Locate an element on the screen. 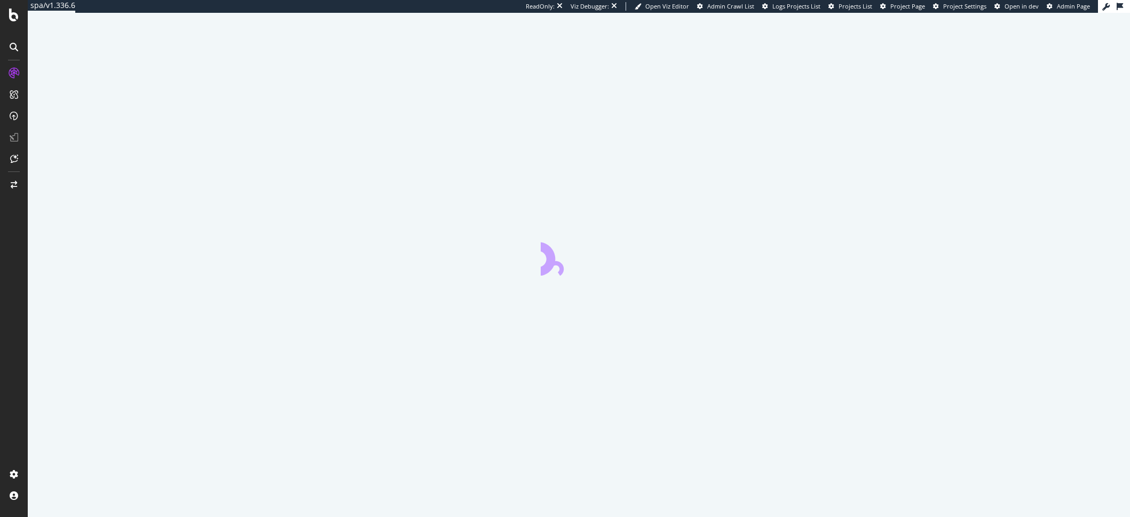  span: Open Viz Editor is located at coordinates (667, 6).